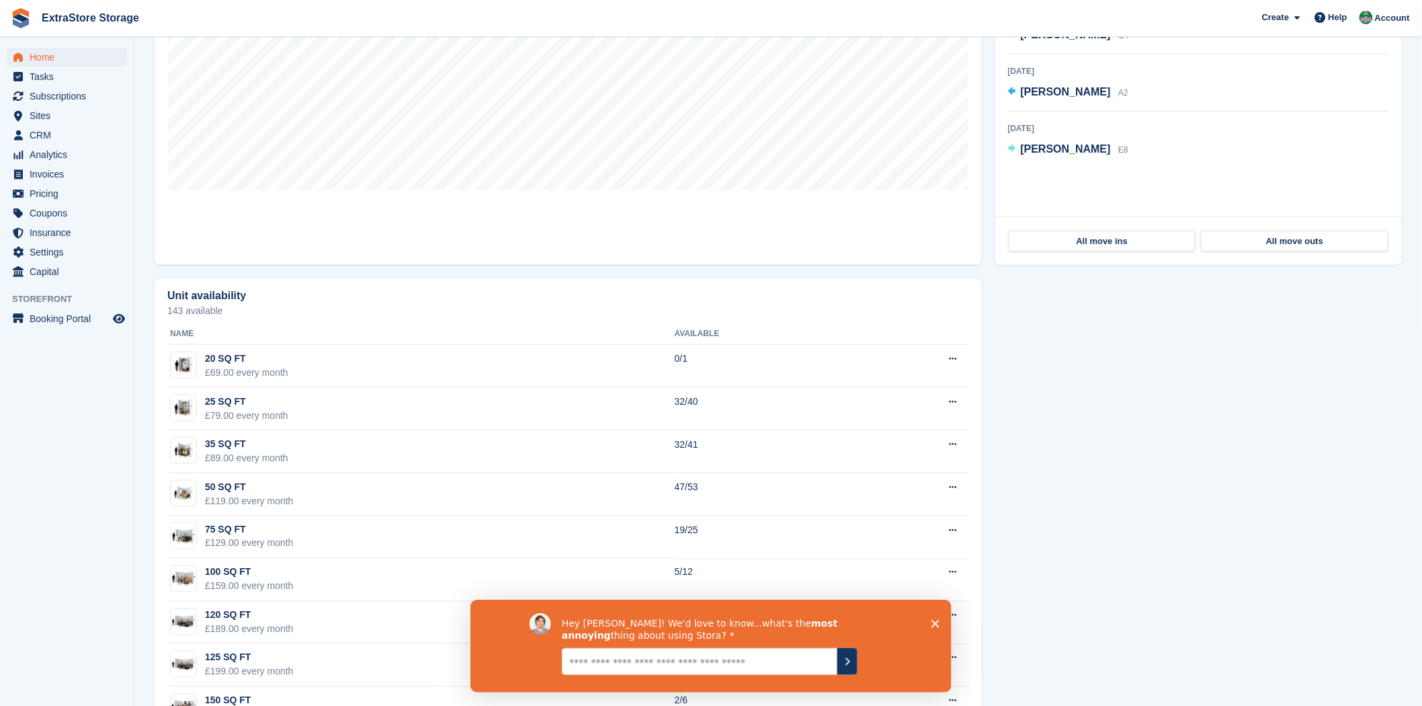  Describe the element at coordinates (206, 296) in the screenshot. I see `h2: Unit availability` at that location.